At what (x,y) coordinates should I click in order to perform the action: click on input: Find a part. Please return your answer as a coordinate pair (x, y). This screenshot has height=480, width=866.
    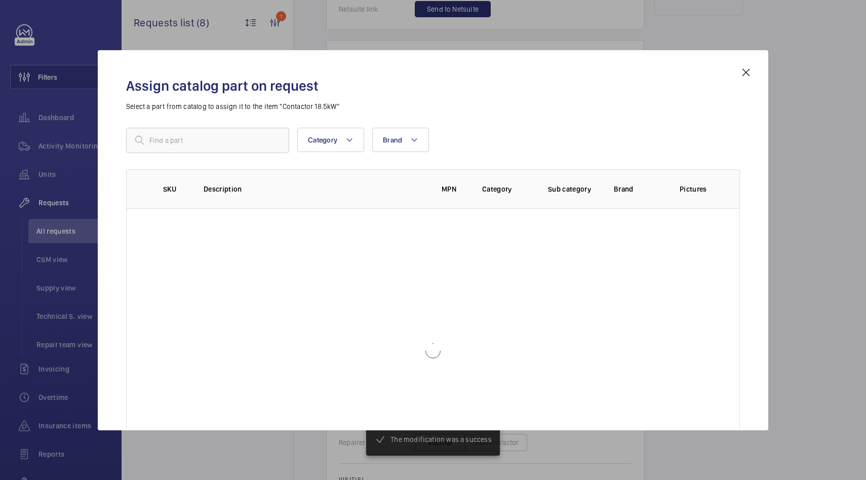
    Looking at the image, I should click on (208, 140).